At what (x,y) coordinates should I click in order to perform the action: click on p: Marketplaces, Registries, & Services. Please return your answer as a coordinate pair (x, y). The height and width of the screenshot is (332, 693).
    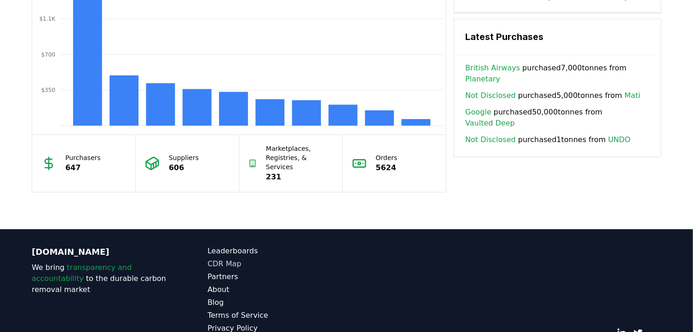
    Looking at the image, I should click on (300, 158).